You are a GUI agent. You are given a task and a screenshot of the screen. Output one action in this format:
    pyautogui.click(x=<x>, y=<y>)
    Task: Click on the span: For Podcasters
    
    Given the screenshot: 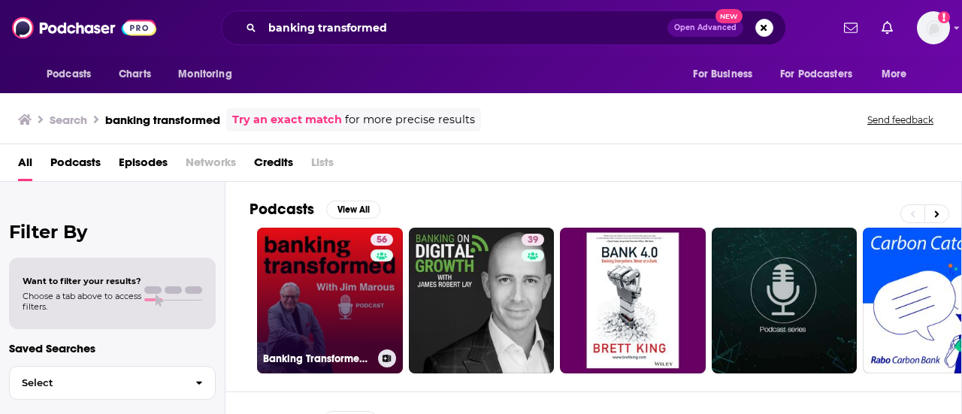 What is the action you would take?
    pyautogui.click(x=816, y=74)
    